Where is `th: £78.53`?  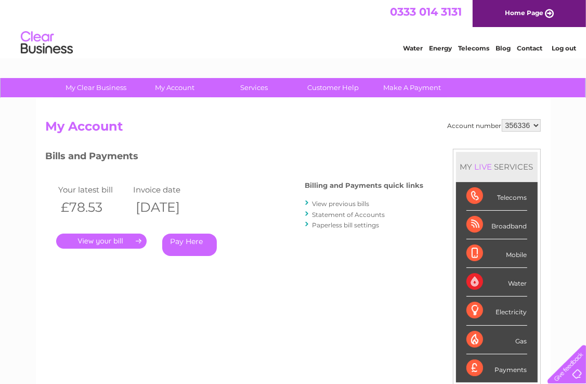
th: £78.53 is located at coordinates (94, 207).